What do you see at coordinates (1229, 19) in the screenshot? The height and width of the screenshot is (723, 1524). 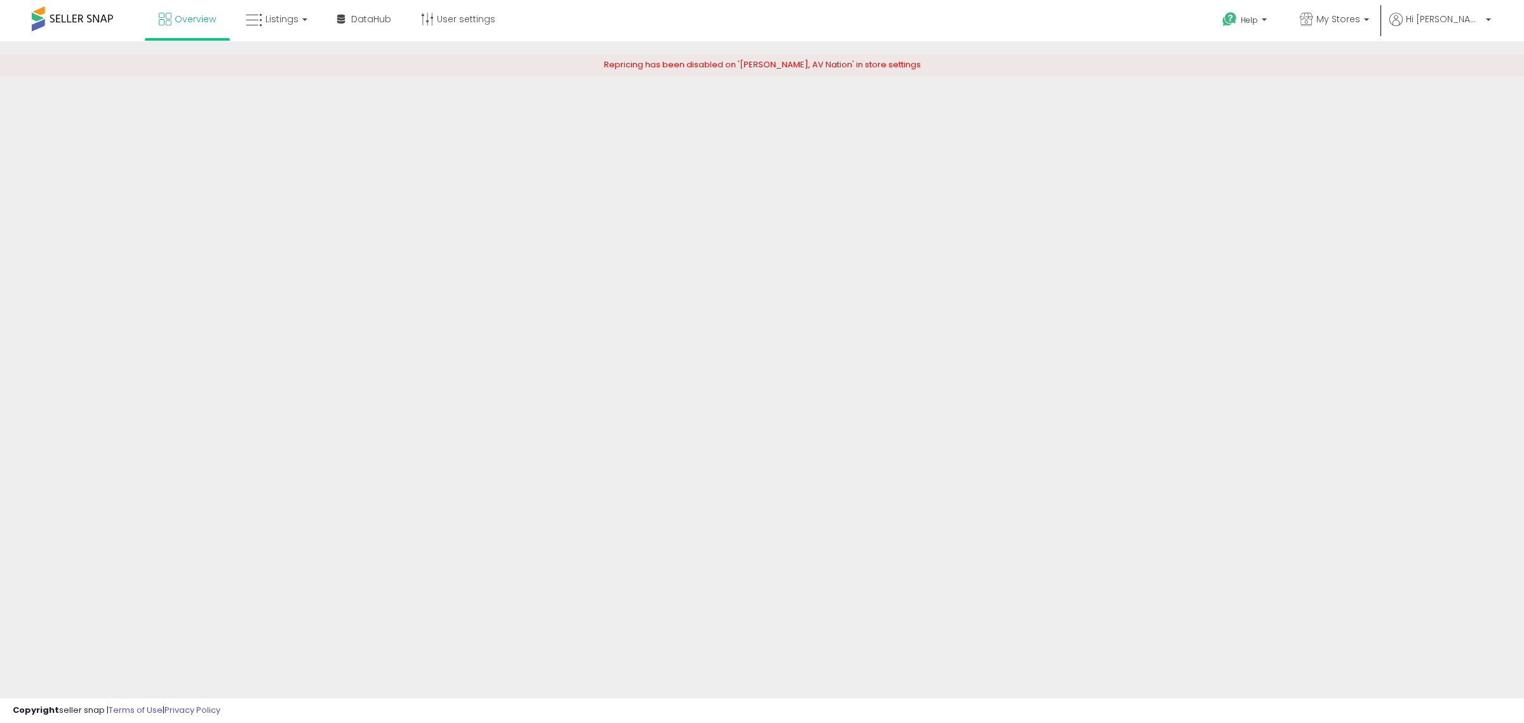 I see `i: Get Help` at bounding box center [1229, 19].